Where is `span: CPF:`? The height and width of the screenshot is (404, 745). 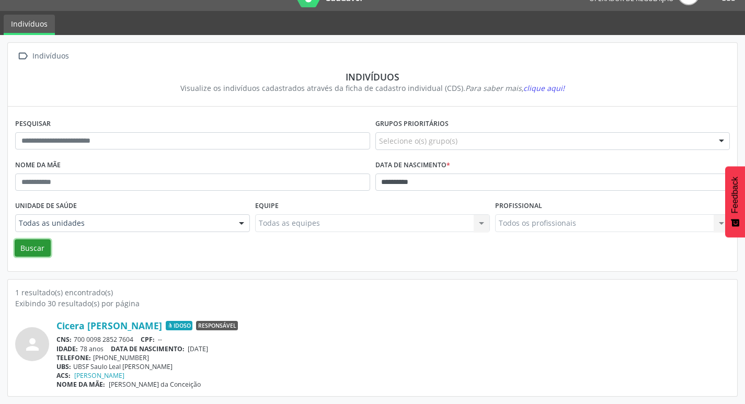
span: CPF: is located at coordinates (147, 339).